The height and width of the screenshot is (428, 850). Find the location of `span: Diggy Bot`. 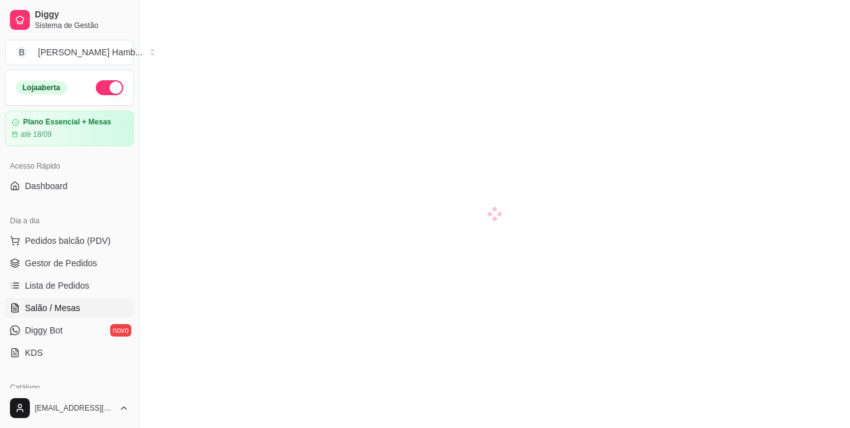

span: Diggy Bot is located at coordinates (44, 331).